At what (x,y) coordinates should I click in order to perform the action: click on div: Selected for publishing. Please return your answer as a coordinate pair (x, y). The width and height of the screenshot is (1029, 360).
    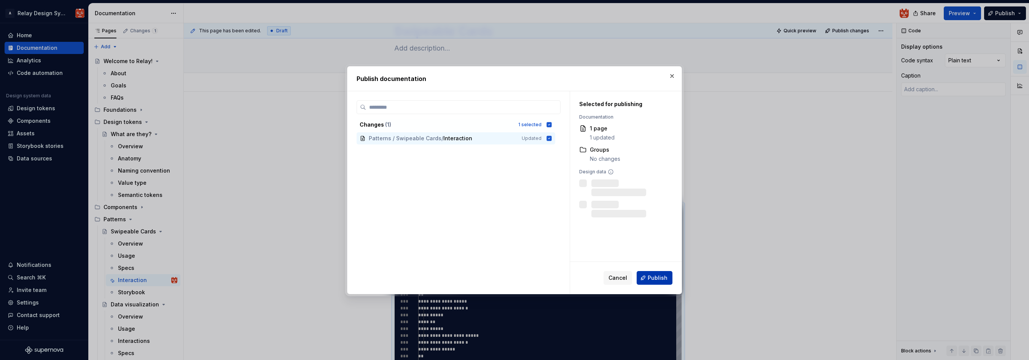
    Looking at the image, I should click on (624, 104).